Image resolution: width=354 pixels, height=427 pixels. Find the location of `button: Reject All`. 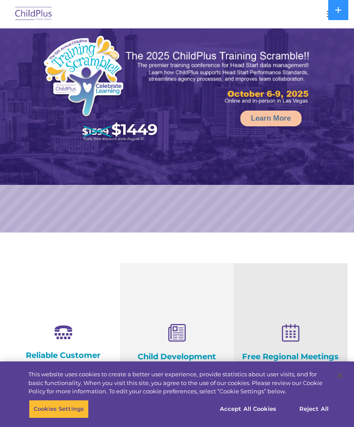

button: Reject All is located at coordinates (314, 409).